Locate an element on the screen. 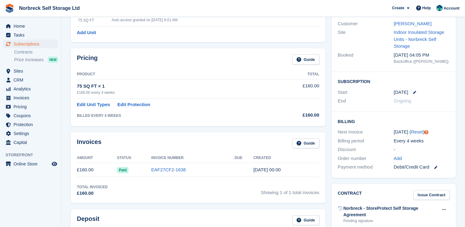 Image resolution: width=465 pixels, height=227 pixels. span: Showing 1 of 1 total invoices is located at coordinates (290, 190).